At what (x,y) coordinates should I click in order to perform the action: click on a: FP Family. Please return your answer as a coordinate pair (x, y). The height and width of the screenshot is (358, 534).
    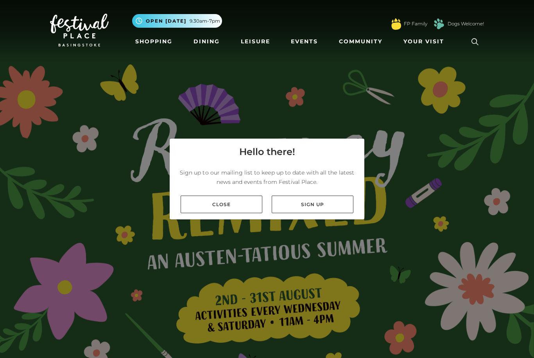
    Looking at the image, I should click on (415, 24).